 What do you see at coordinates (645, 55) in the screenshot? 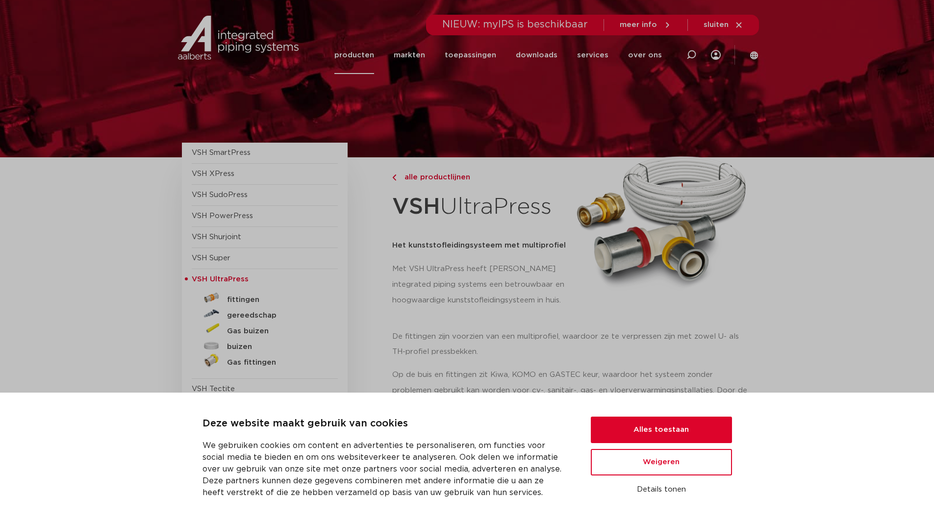
I see `a: over ons` at bounding box center [645, 55].